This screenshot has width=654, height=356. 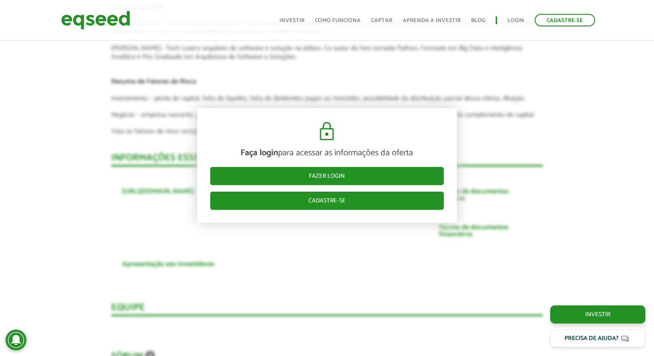 What do you see at coordinates (259, 153) in the screenshot?
I see `strong: Faça login` at bounding box center [259, 153].